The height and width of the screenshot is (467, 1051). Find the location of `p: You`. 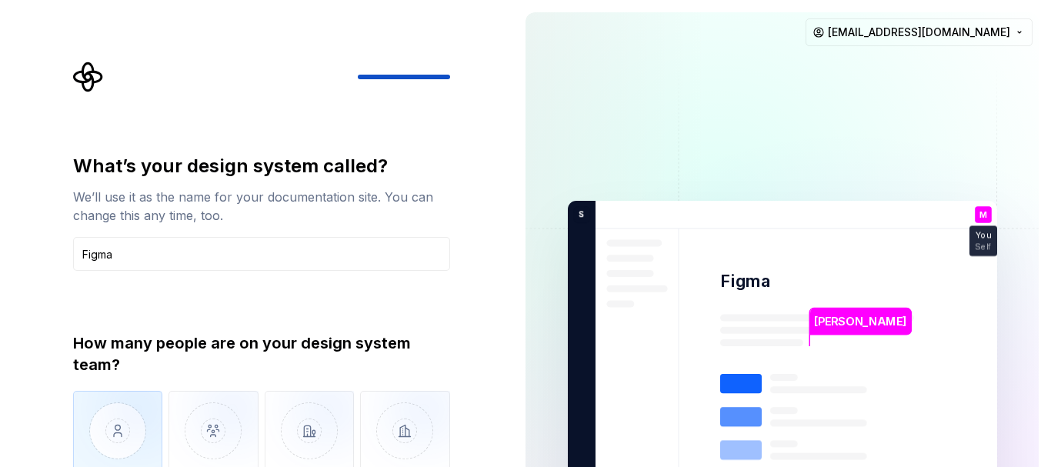

p: You is located at coordinates (984, 235).